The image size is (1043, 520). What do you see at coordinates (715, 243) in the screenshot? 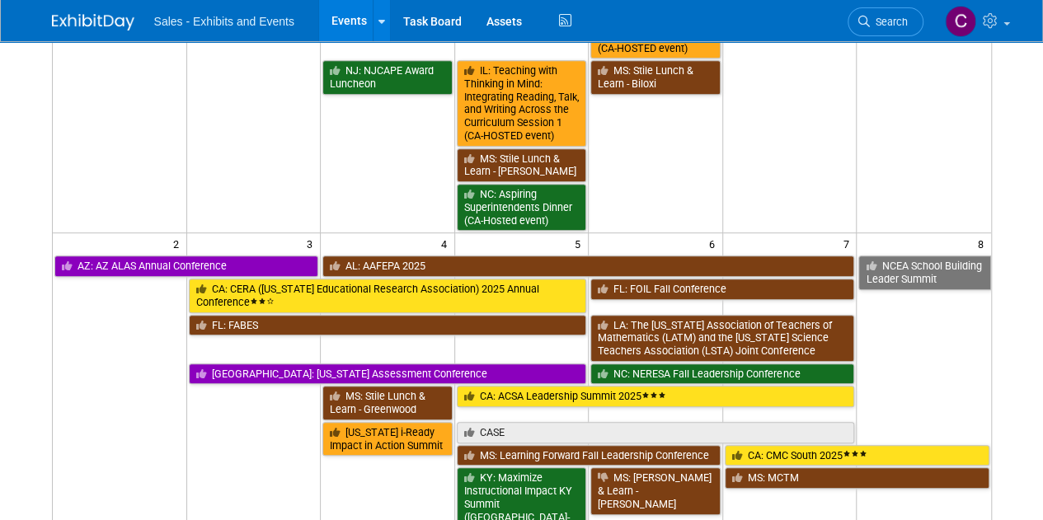
I see `span: 6` at bounding box center [715, 243].